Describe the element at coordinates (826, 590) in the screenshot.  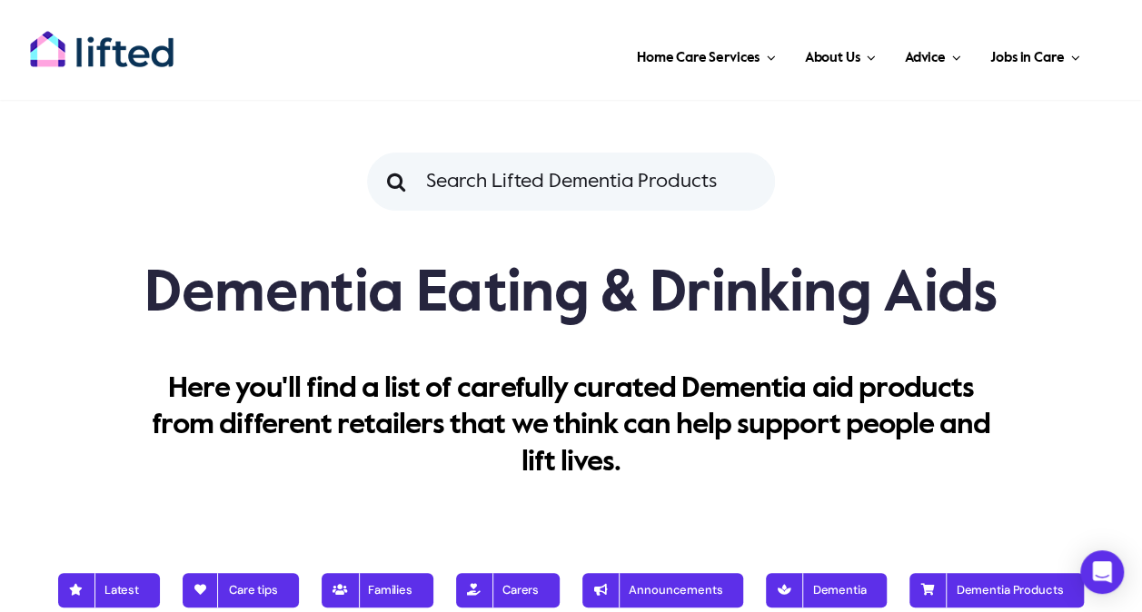
I see `span: Dementia` at that location.